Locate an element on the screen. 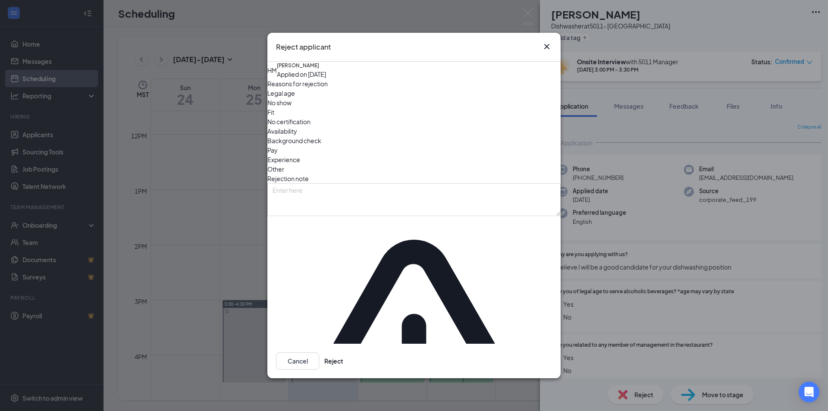 Image resolution: width=828 pixels, height=411 pixels. span: Fit is located at coordinates (271, 112).